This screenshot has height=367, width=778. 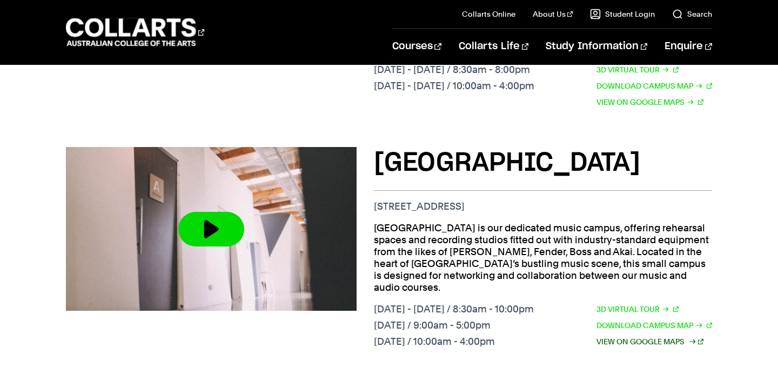 I want to click on a: Student Login, so click(x=623, y=14).